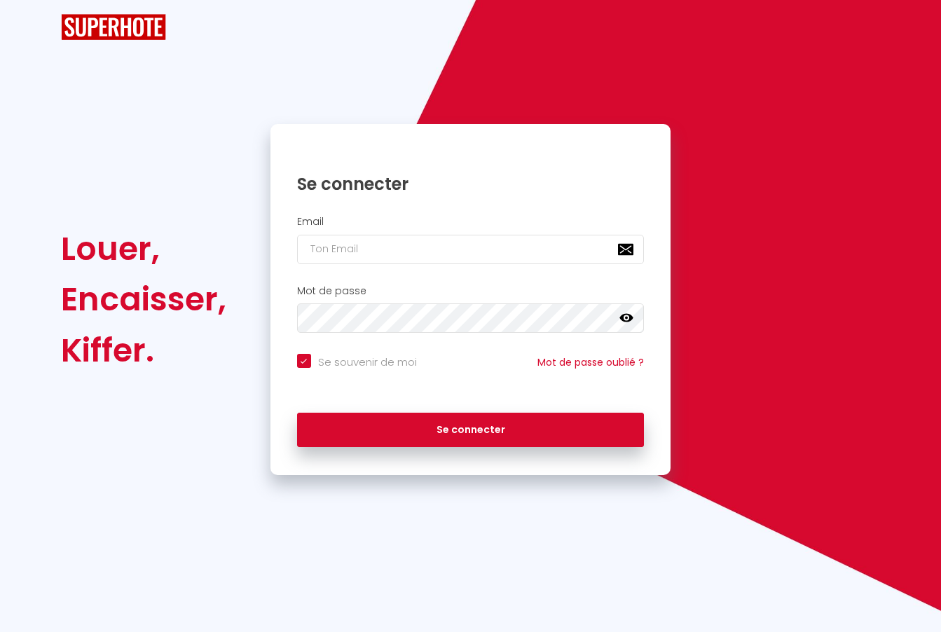 The width and height of the screenshot is (941, 632). I want to click on h1: Se connecter, so click(471, 184).